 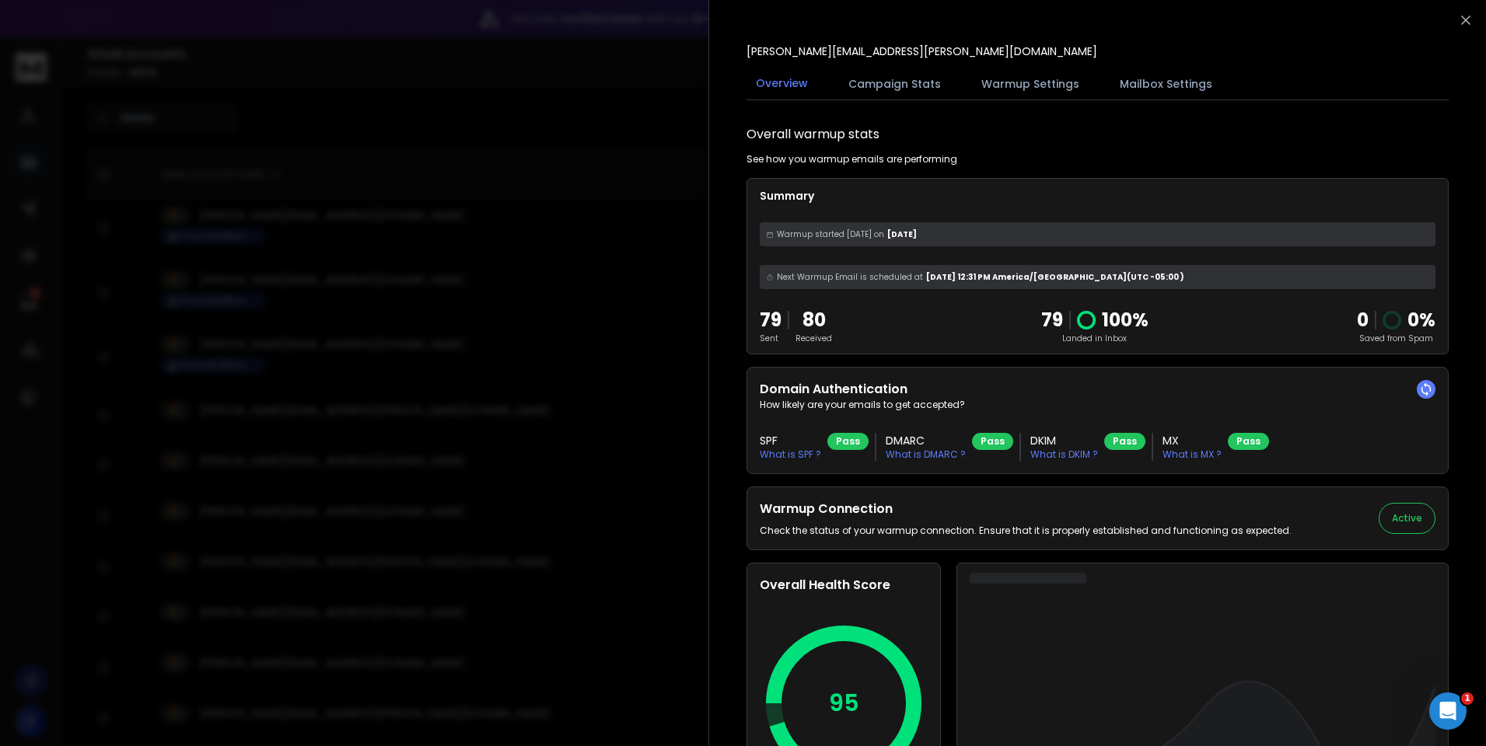 I want to click on p: Check the status of your warmup connection. Ensure that it is properly established and functionin..., so click(x=1025, y=531).